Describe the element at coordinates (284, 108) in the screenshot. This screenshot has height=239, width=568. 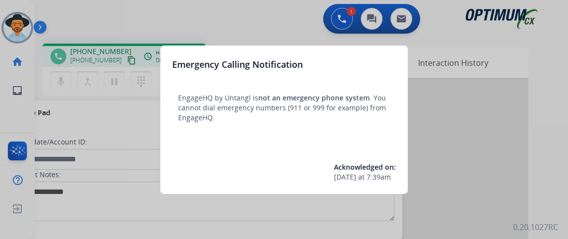
I see `p: EngageHQ by Untangl is . You cannot dial emergency numbers (911 or 999 for example) from EngageHQ.` at that location.